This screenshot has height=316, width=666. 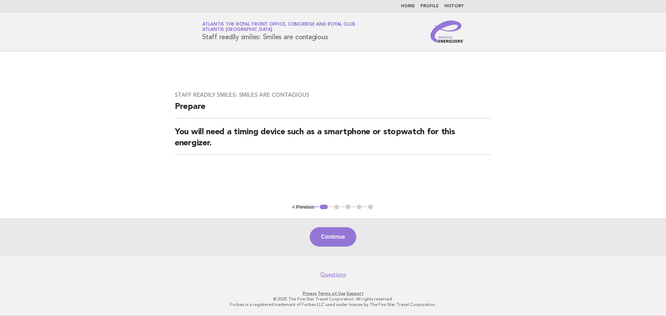 What do you see at coordinates (333, 237) in the screenshot?
I see `button: Continue` at bounding box center [333, 237].